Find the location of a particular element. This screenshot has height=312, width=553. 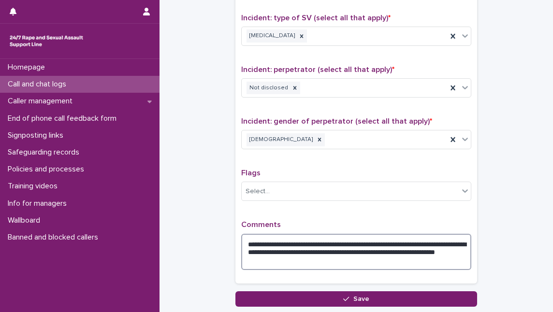

img: rhQMoQhaT3yELyF149Cw is located at coordinates (46, 41).